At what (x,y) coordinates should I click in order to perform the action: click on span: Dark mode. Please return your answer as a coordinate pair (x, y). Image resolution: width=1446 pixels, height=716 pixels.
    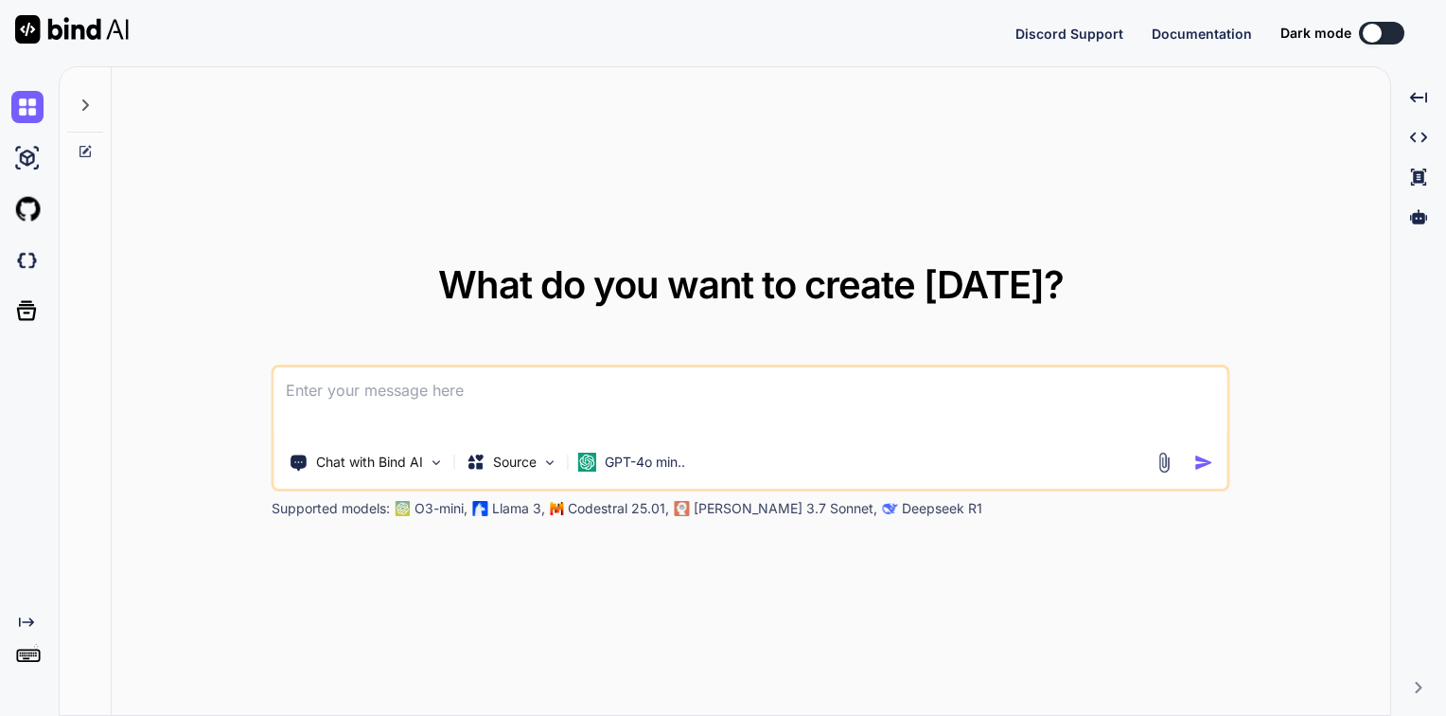
    Looking at the image, I should click on (1316, 33).